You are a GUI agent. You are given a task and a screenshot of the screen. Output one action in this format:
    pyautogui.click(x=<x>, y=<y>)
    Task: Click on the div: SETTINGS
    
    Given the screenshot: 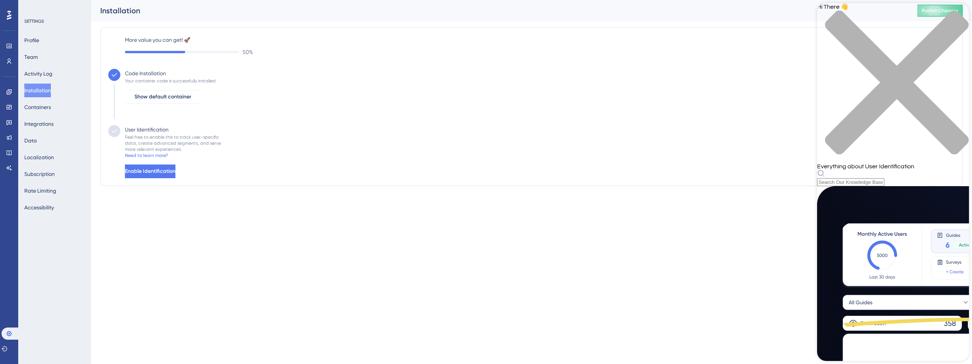 What is the action you would take?
    pyautogui.click(x=55, y=21)
    